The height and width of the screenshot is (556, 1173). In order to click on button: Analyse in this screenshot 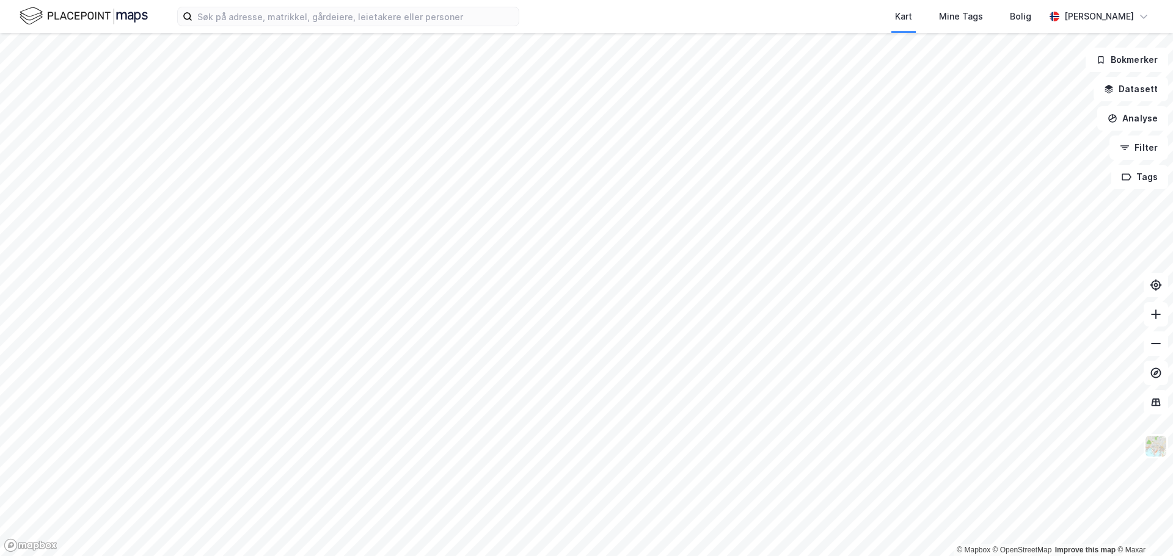, I will do `click(1133, 119)`.